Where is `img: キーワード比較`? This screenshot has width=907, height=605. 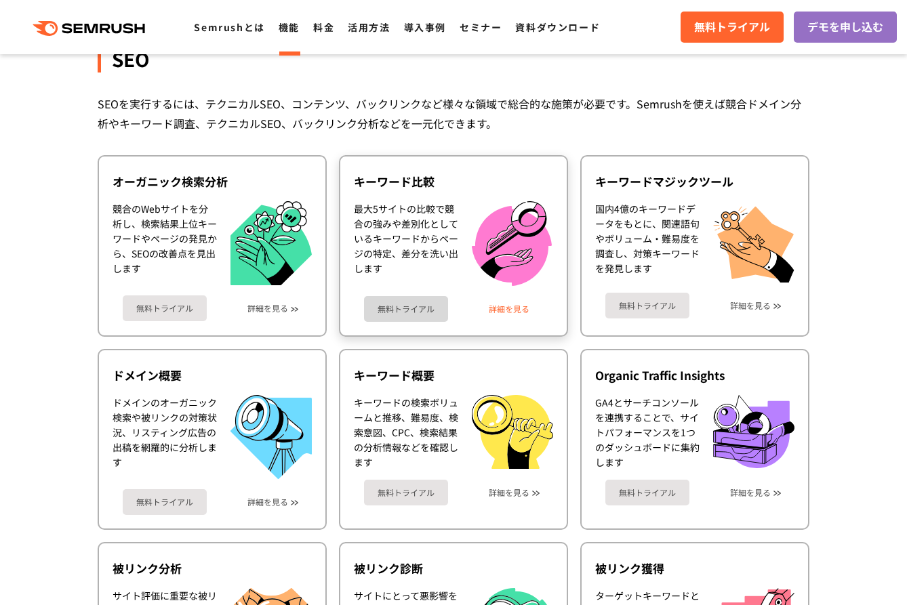
img: キーワード比較 is located at coordinates (512, 243).